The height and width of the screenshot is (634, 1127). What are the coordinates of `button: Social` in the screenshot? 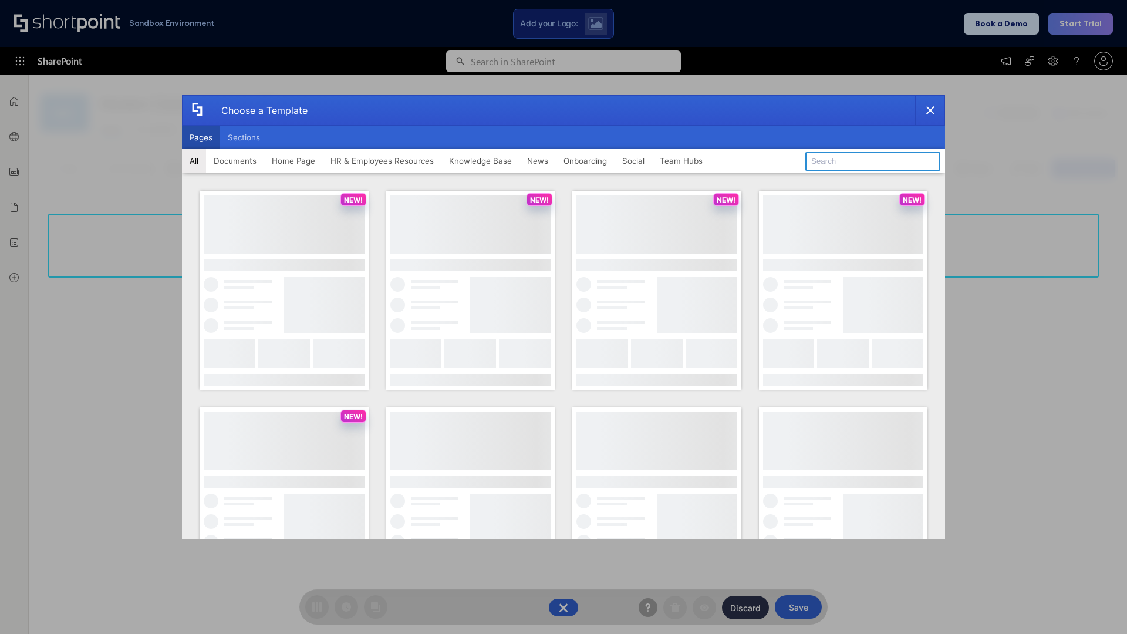 It's located at (634, 161).